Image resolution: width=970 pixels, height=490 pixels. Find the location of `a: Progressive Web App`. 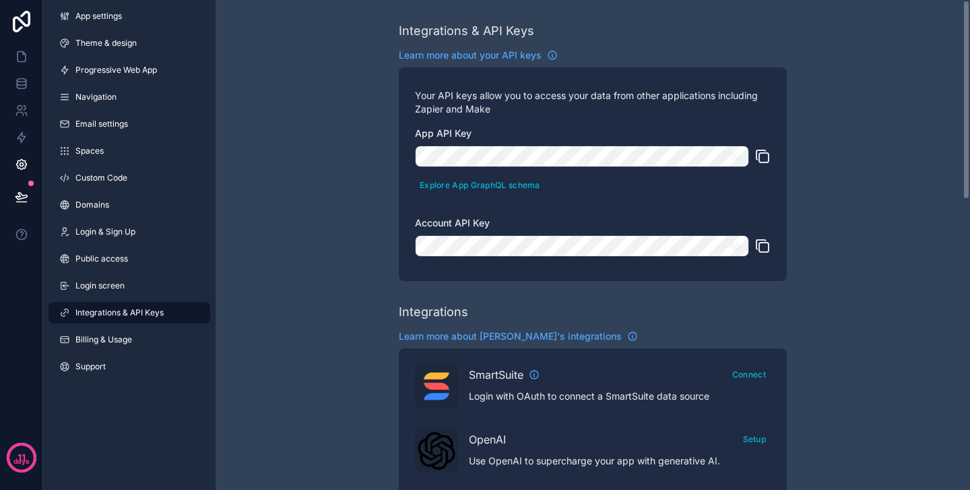

a: Progressive Web App is located at coordinates (129, 70).